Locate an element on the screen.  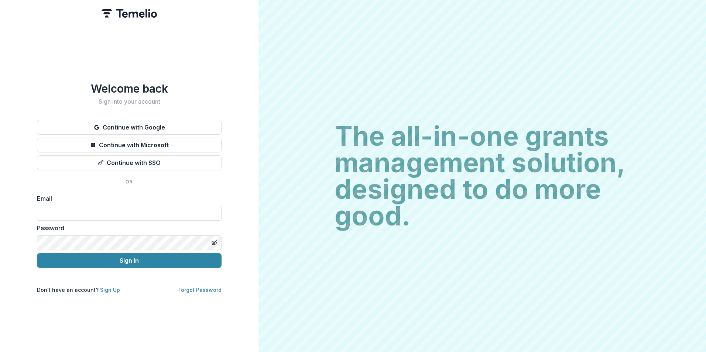
button: Continue with SSO is located at coordinates (129, 163).